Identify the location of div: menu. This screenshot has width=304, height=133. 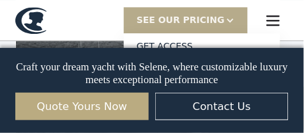
(273, 20).